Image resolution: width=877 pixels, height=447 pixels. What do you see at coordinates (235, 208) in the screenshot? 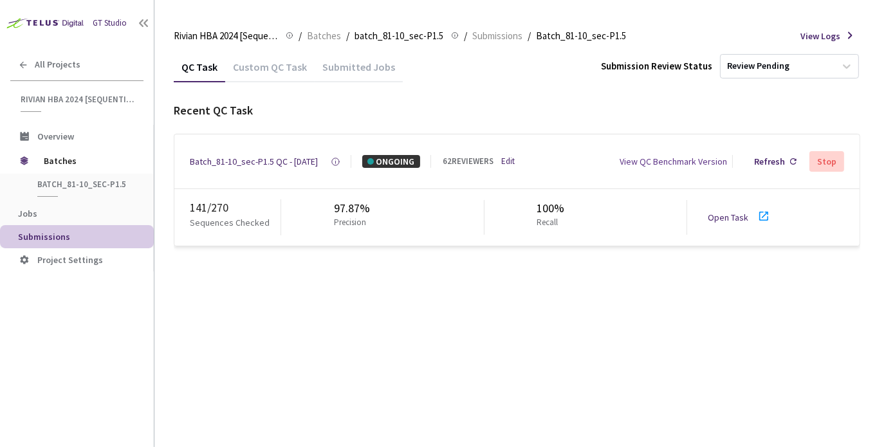
I see `div: 141 / 270` at bounding box center [235, 208].